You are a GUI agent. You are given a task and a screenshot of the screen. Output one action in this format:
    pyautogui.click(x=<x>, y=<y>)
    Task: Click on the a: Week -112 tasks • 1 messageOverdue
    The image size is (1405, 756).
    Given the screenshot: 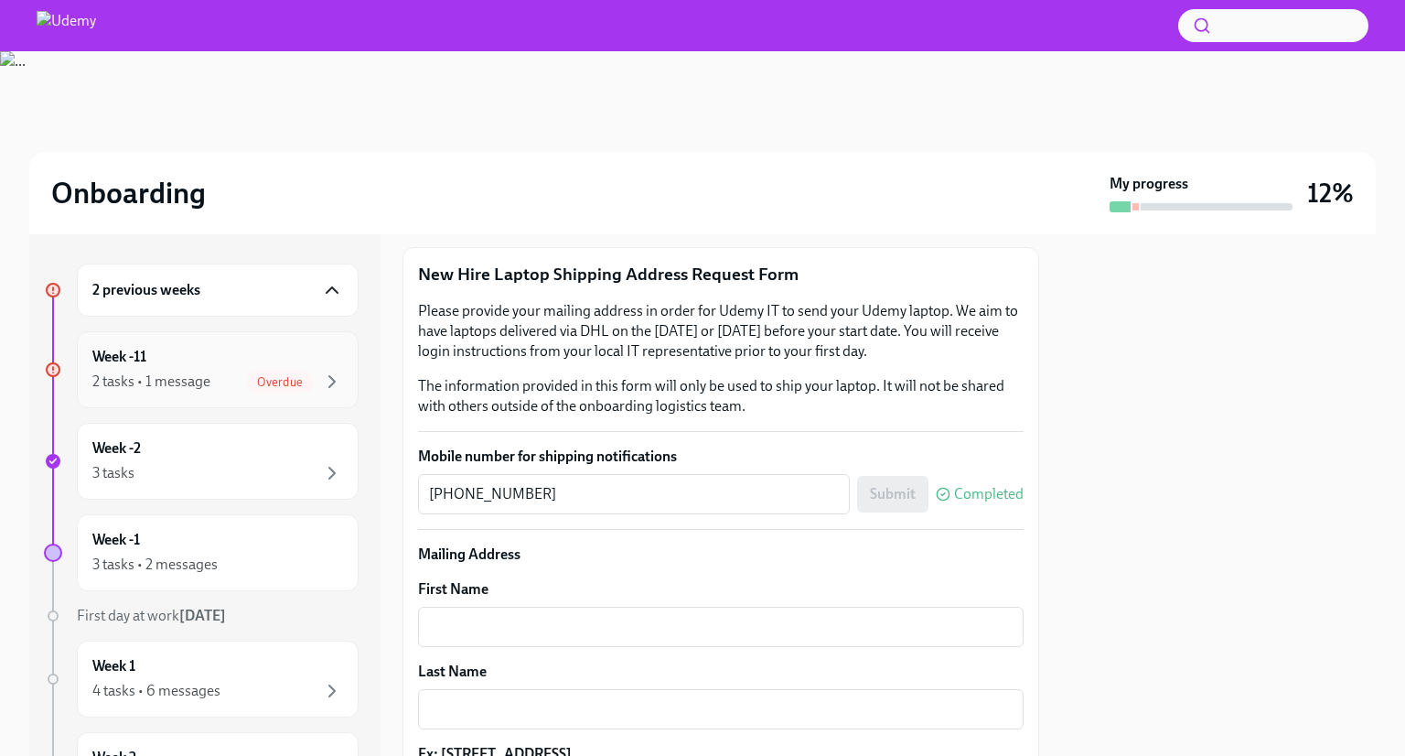 What is the action you would take?
    pyautogui.click(x=201, y=370)
    